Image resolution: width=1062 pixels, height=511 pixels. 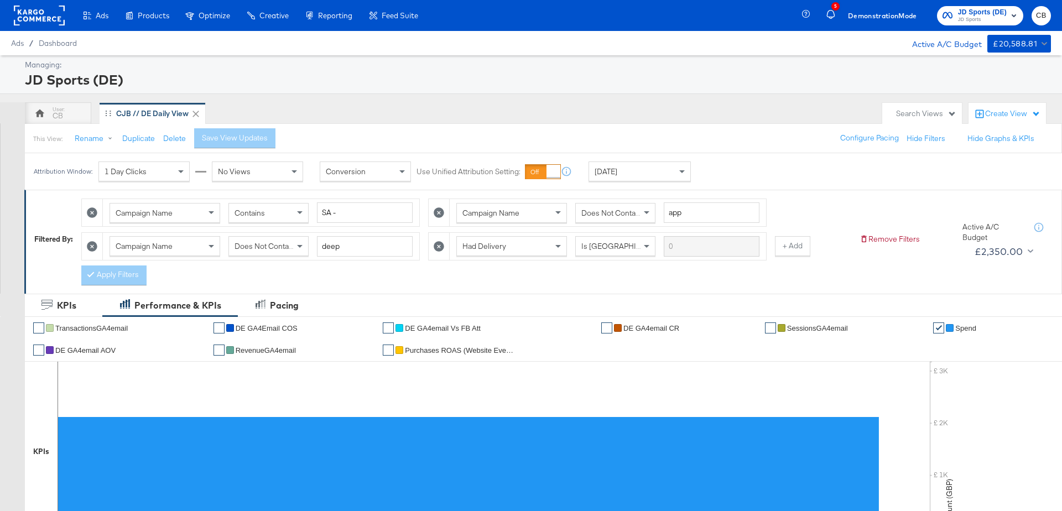 What do you see at coordinates (818, 328) in the screenshot?
I see `span: SessionsGA4email` at bounding box center [818, 328].